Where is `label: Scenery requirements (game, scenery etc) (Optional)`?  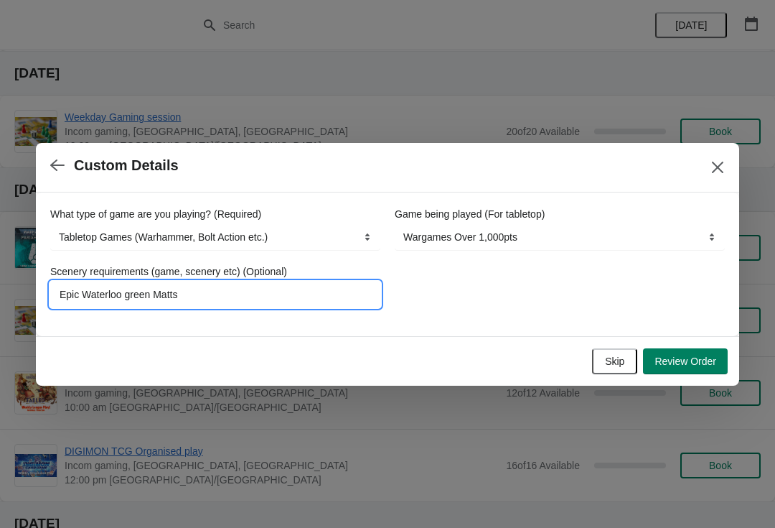 label: Scenery requirements (game, scenery etc) (Optional) is located at coordinates (169, 271).